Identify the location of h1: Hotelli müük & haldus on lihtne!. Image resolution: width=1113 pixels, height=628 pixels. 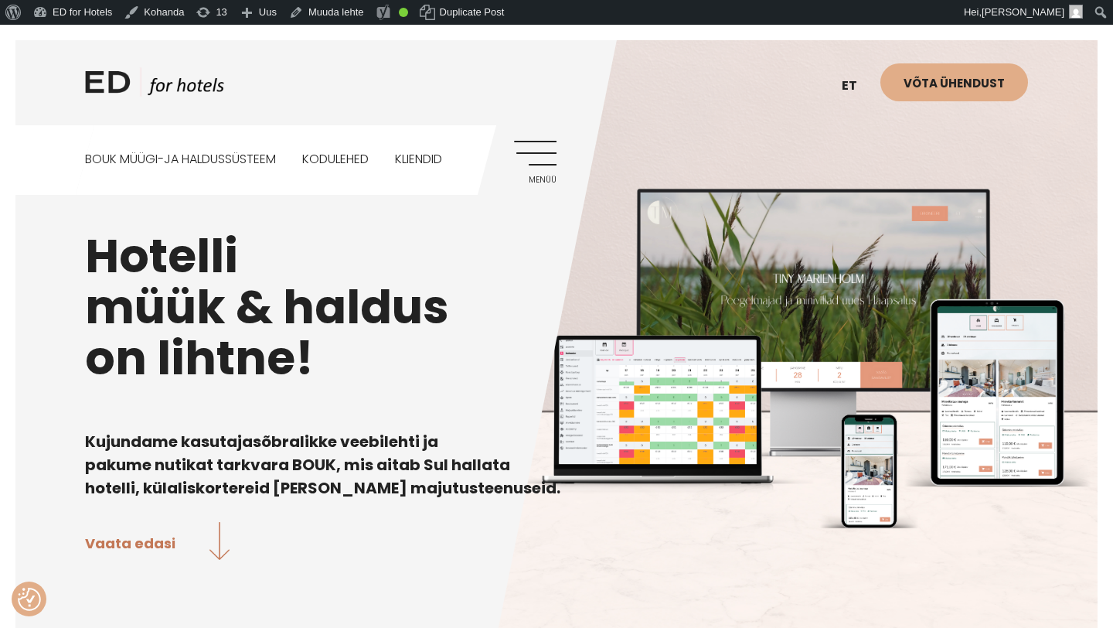
(557, 307).